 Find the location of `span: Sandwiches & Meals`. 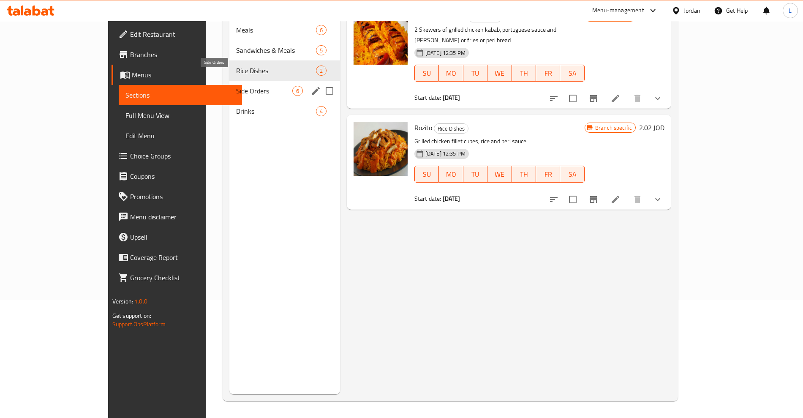

span: Sandwiches & Meals is located at coordinates (276, 50).